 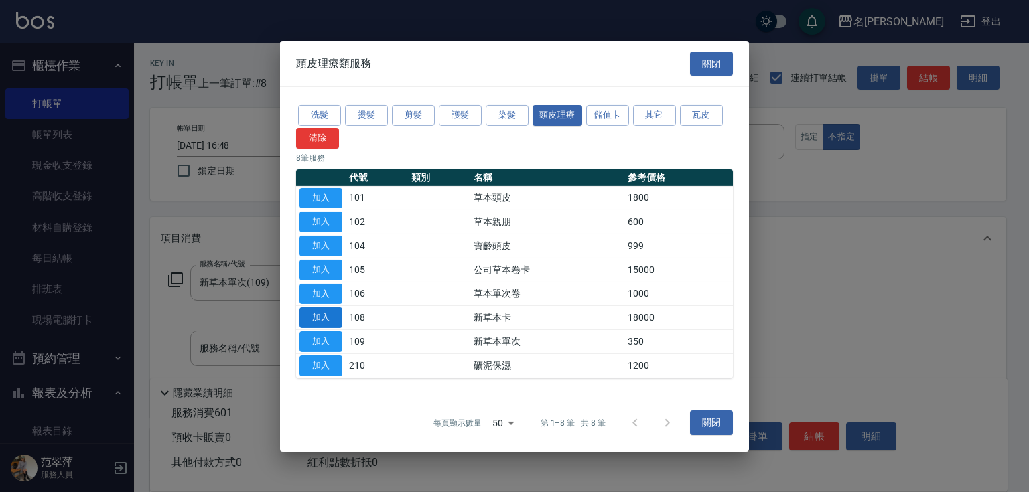 I want to click on button: 燙髮, so click(x=366, y=115).